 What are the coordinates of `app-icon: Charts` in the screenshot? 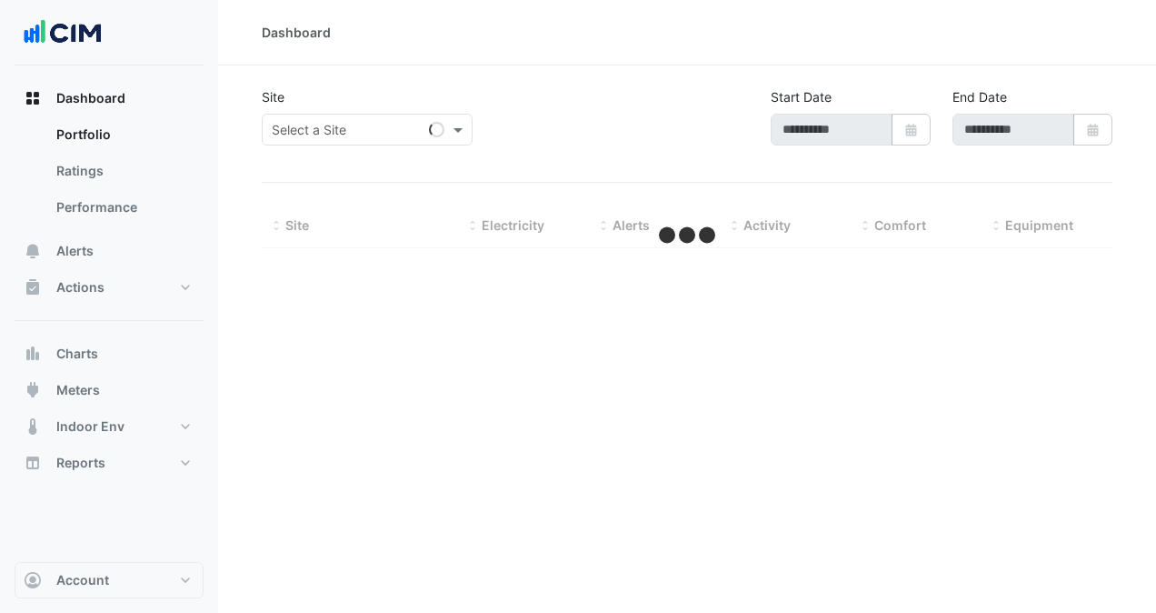 It's located at (33, 354).